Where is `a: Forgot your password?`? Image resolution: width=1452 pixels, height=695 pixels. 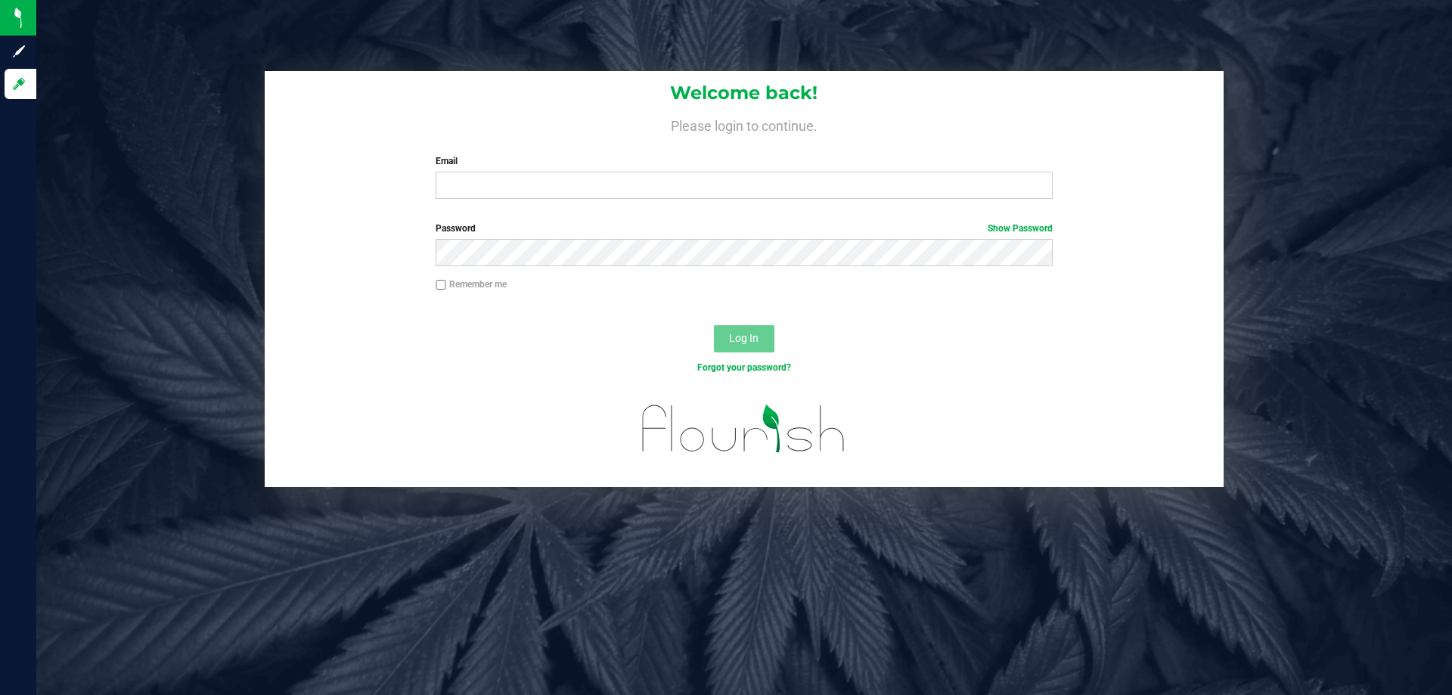 a: Forgot your password? is located at coordinates (744, 367).